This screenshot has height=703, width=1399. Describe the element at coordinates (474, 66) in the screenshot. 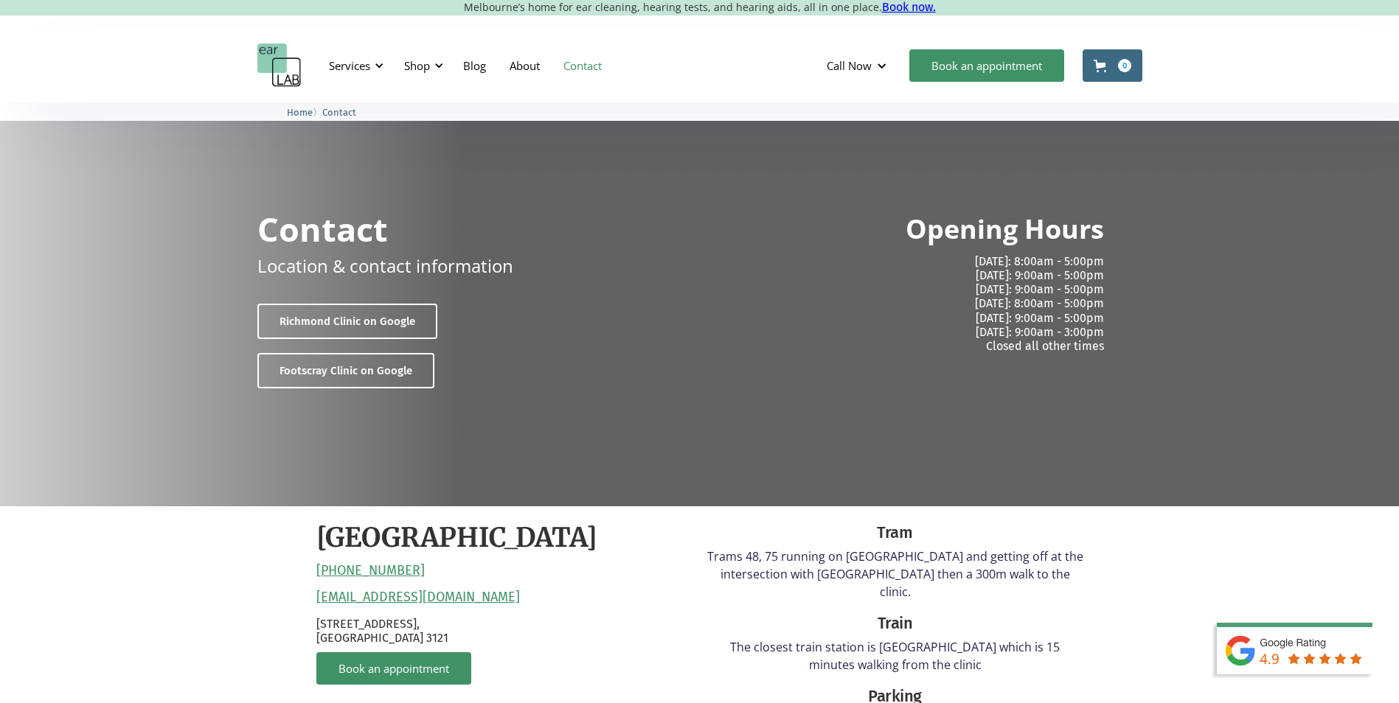

I see `a: Blog` at that location.